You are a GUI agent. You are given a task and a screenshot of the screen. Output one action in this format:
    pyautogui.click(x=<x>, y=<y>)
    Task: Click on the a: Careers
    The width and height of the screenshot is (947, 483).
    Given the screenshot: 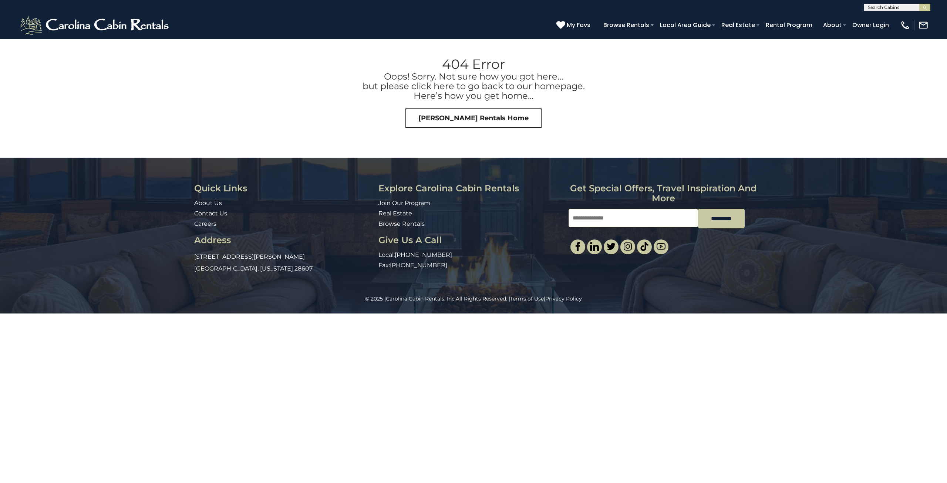 What is the action you would take?
    pyautogui.click(x=205, y=223)
    